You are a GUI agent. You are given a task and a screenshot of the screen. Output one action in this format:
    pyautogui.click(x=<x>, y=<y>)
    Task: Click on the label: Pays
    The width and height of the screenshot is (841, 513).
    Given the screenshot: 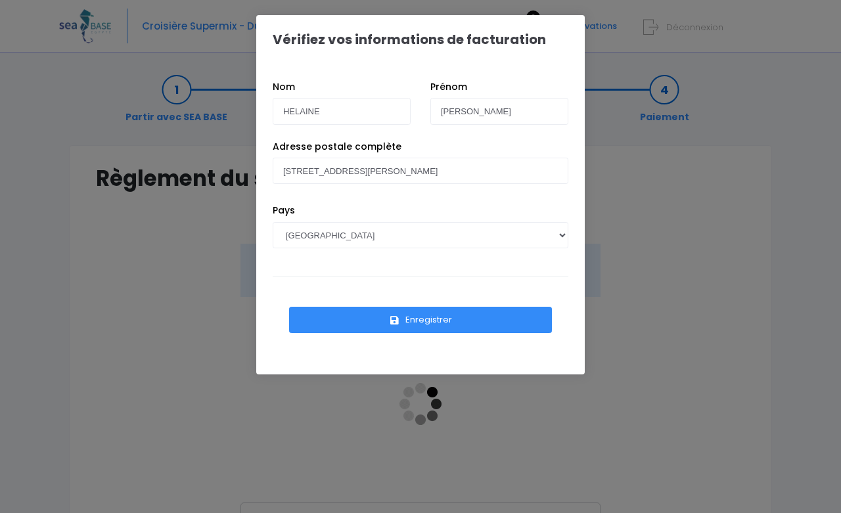 What is the action you would take?
    pyautogui.click(x=284, y=210)
    